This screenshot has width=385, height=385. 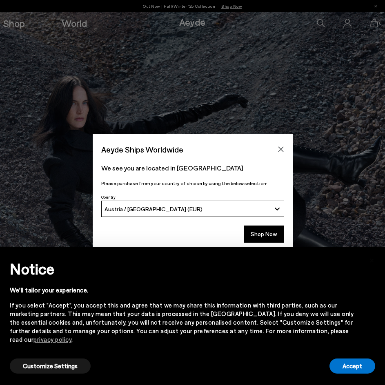 What do you see at coordinates (52, 339) in the screenshot?
I see `a: privacy policy` at bounding box center [52, 339].